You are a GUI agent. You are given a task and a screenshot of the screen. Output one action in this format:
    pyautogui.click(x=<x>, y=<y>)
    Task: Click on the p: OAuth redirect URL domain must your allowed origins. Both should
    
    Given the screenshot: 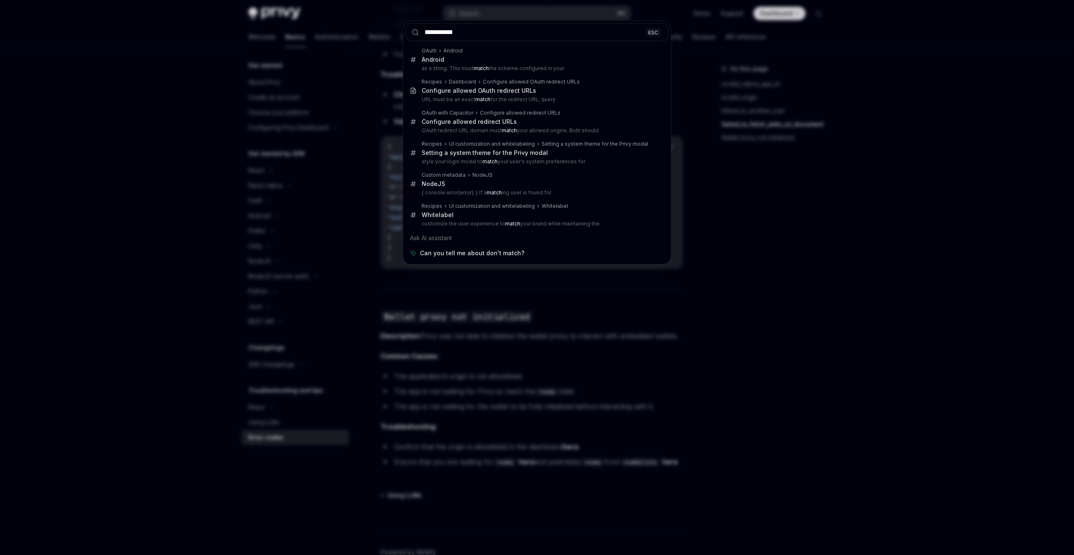 What is the action you would take?
    pyautogui.click(x=536, y=130)
    